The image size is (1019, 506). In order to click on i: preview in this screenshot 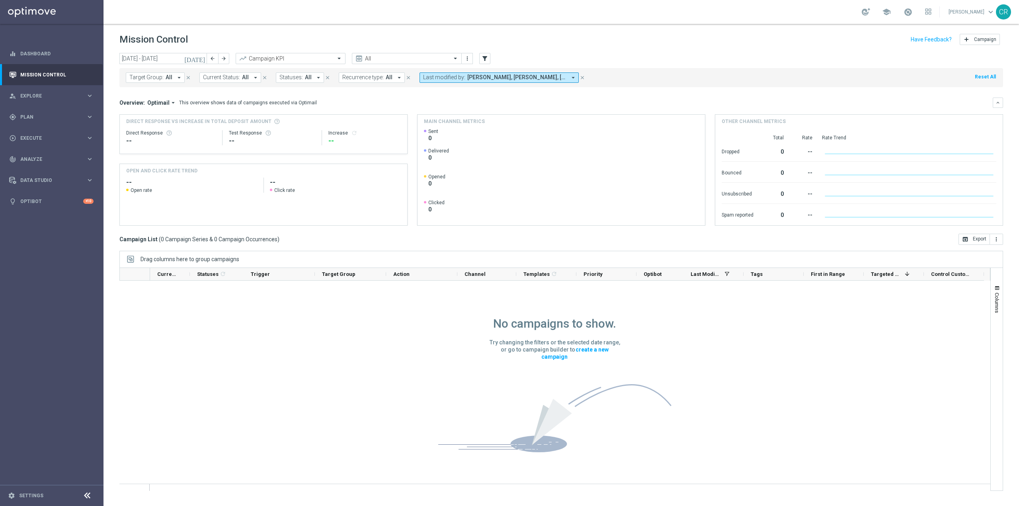, I will do `click(359, 58)`.